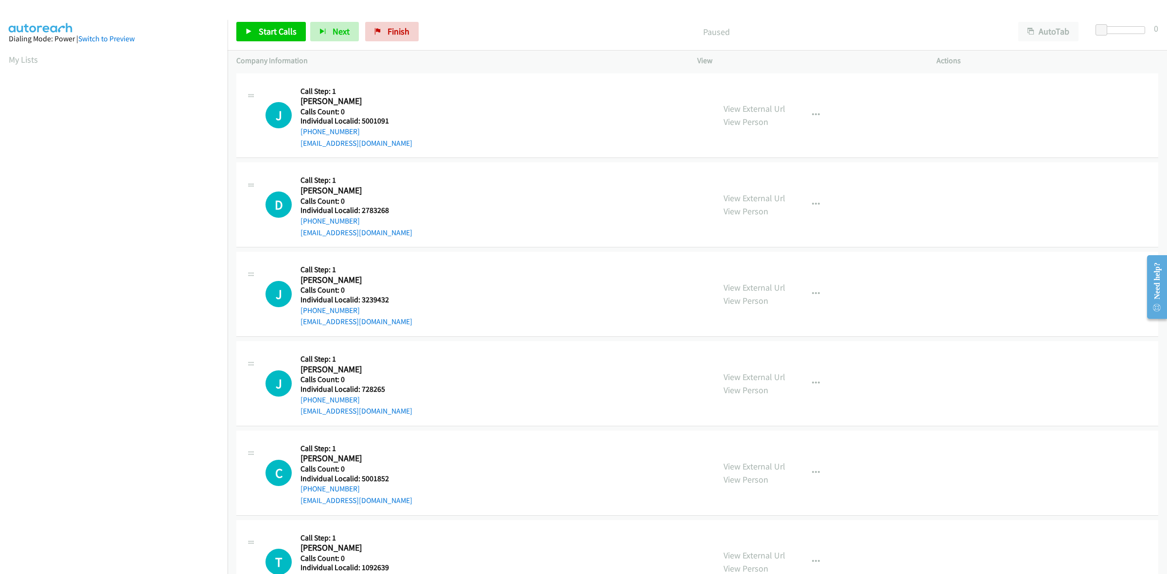 The image size is (1167, 574). What do you see at coordinates (279, 473) in the screenshot?
I see `h1: C` at bounding box center [279, 473].